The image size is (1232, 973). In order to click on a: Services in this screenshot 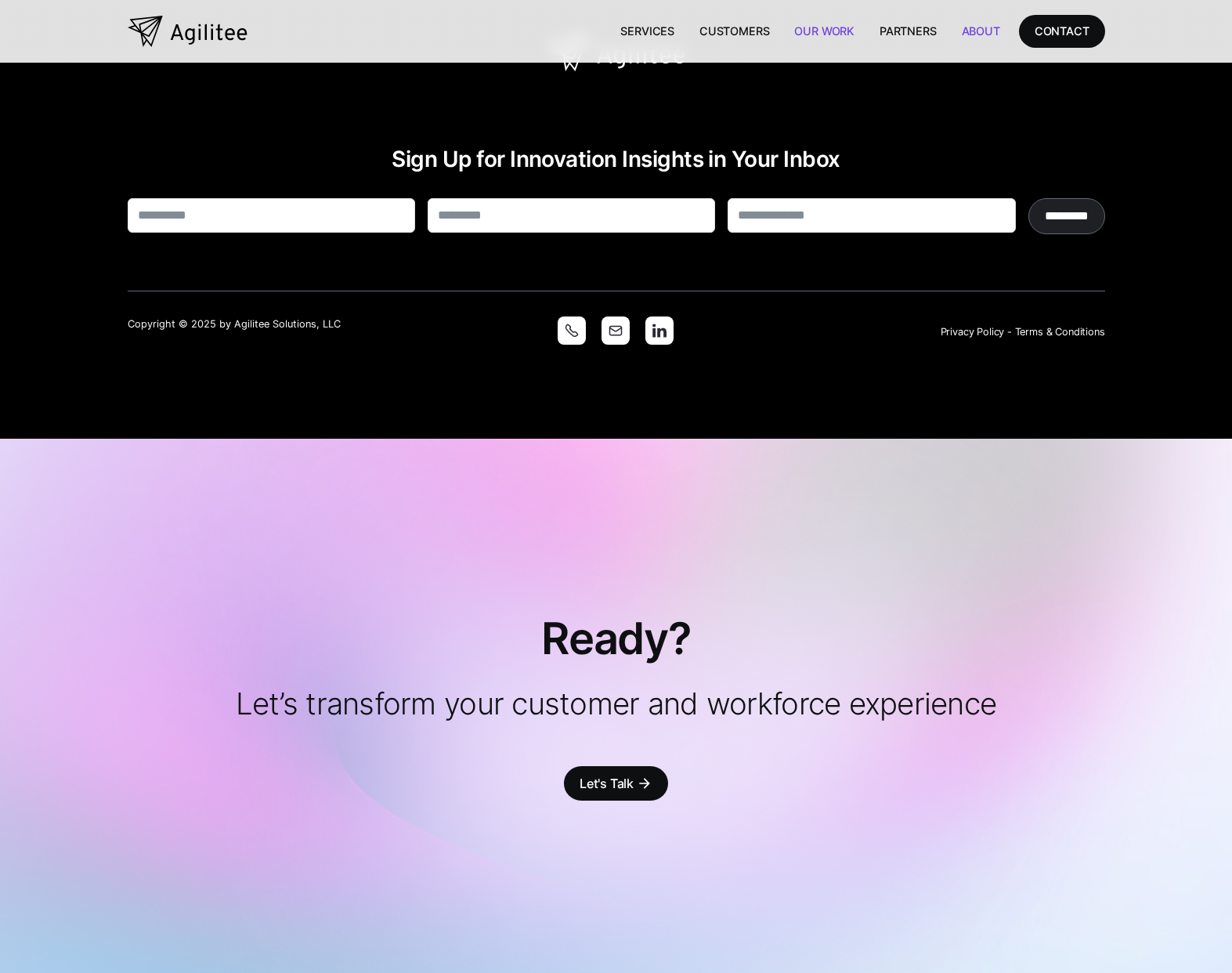, I will do `click(647, 31)`.